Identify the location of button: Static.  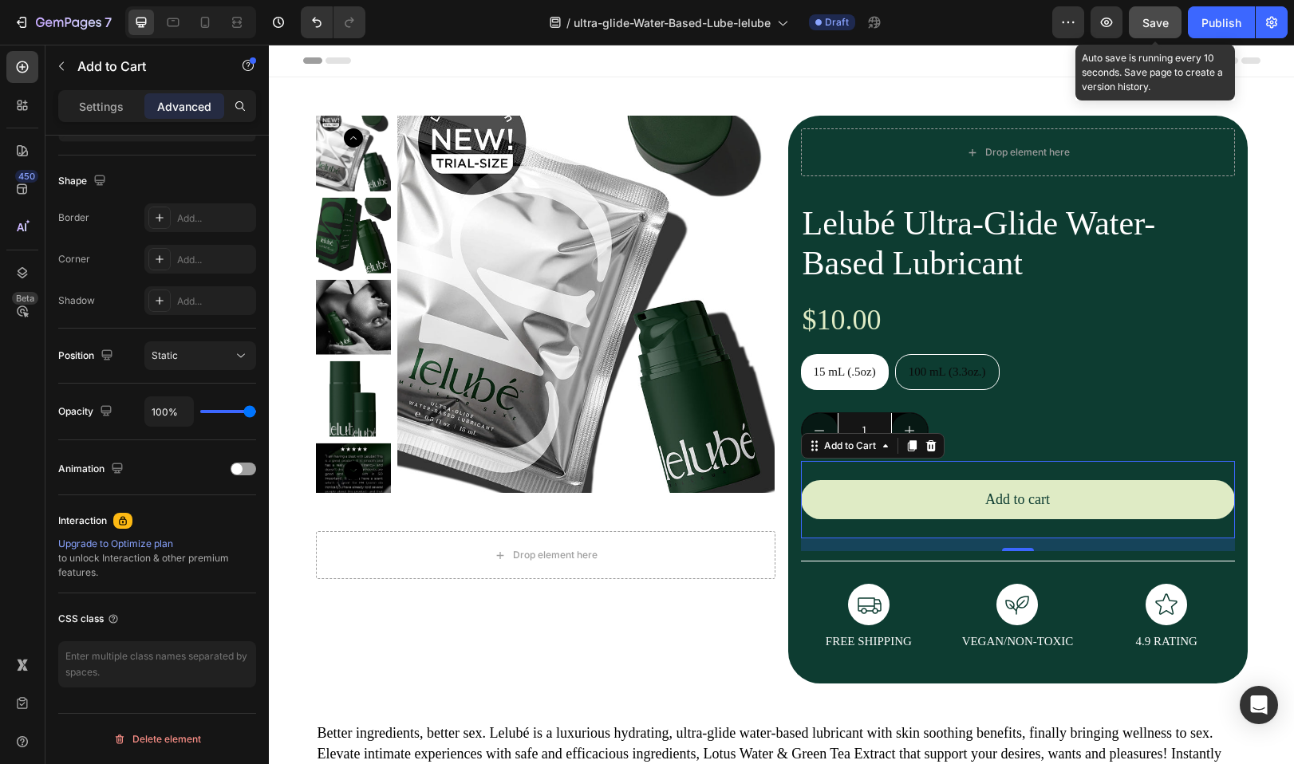
(200, 356).